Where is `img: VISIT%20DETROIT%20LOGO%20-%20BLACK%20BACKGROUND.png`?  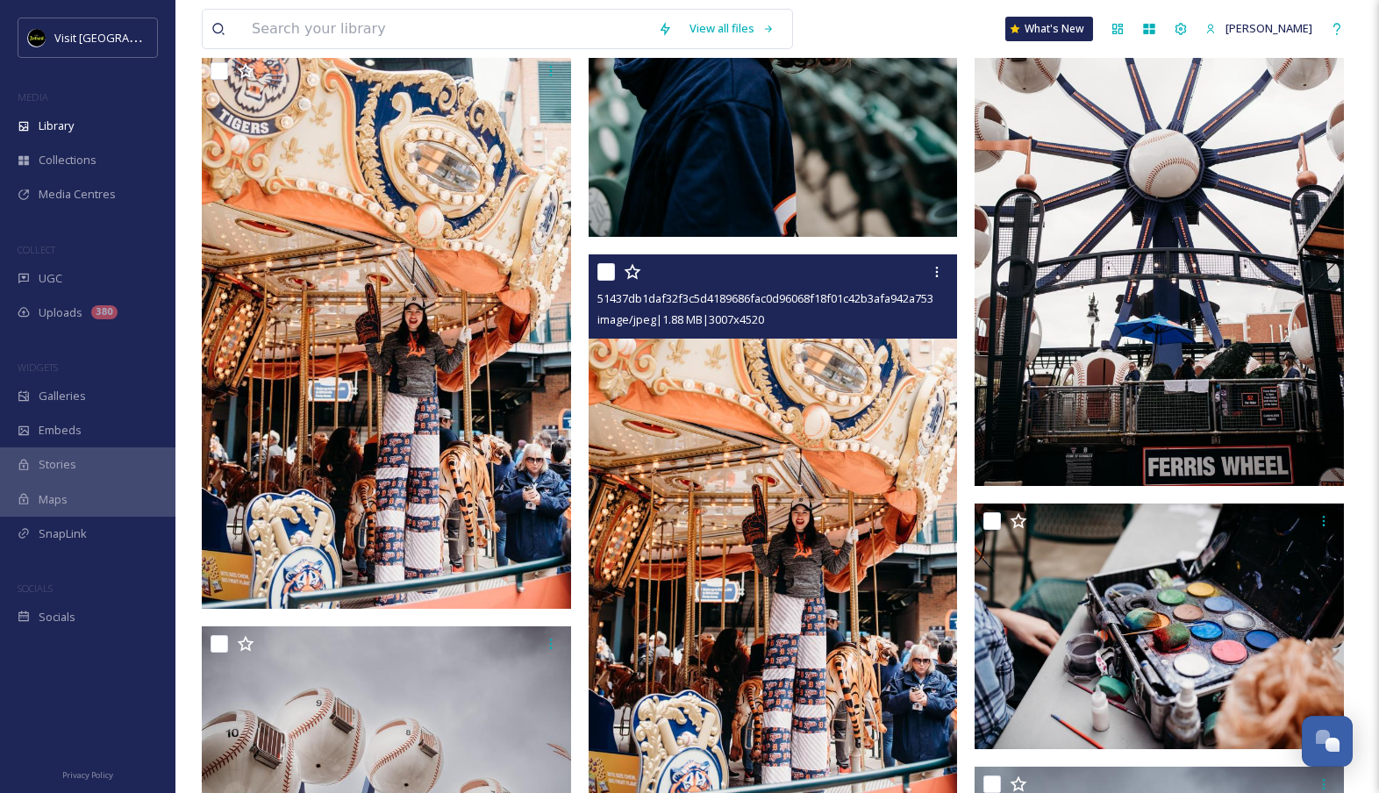 img: VISIT%20DETROIT%20LOGO%20-%20BLACK%20BACKGROUND.png is located at coordinates (37, 38).